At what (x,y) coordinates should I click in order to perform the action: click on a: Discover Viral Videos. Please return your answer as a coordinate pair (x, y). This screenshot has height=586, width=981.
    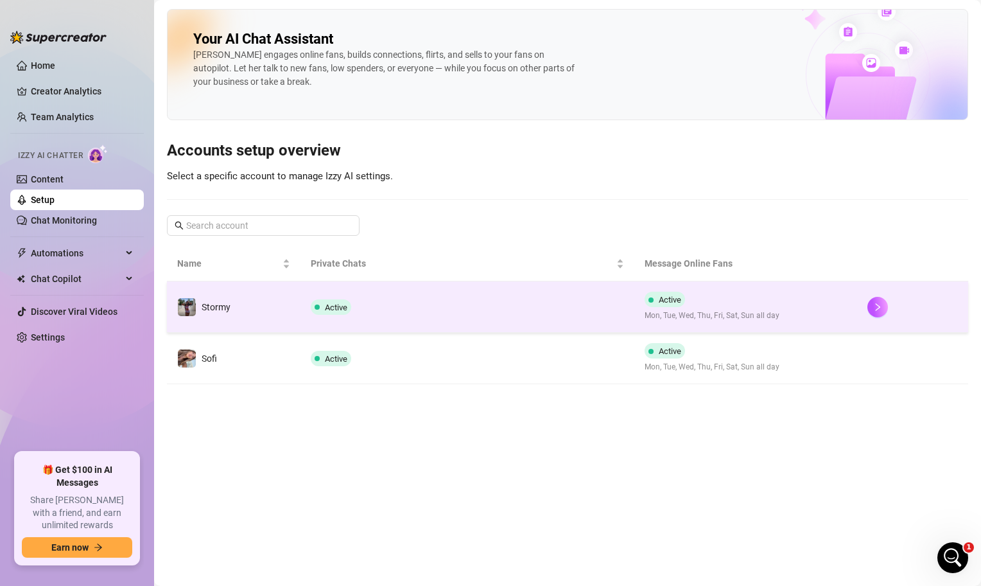
    Looking at the image, I should click on (74, 312).